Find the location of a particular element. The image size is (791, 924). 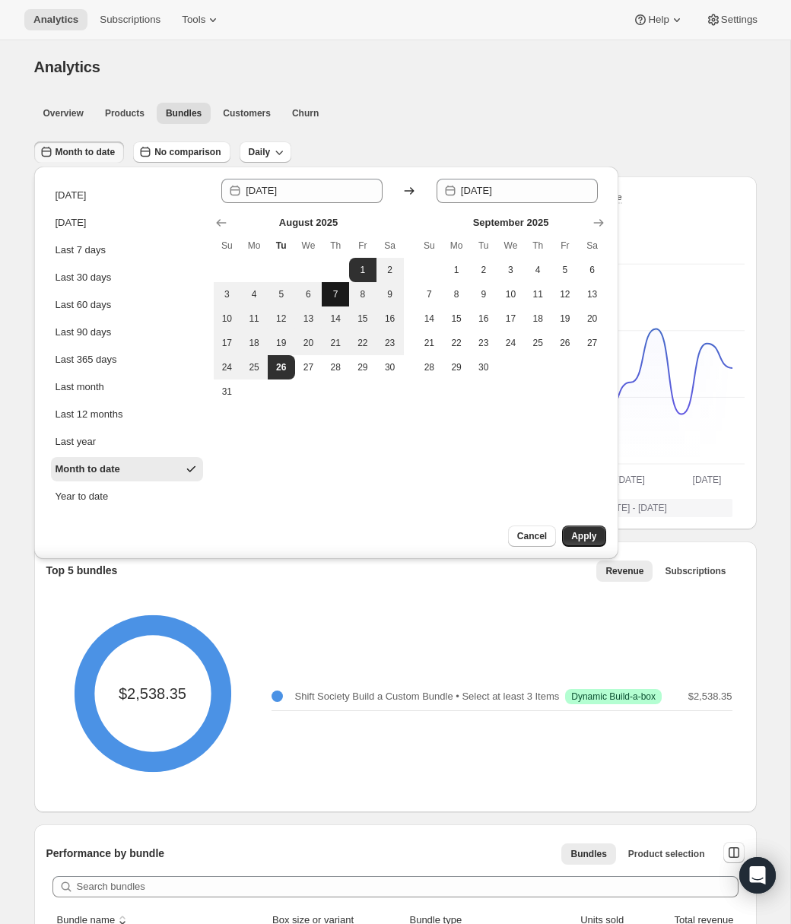

span: 29 is located at coordinates (456, 367).